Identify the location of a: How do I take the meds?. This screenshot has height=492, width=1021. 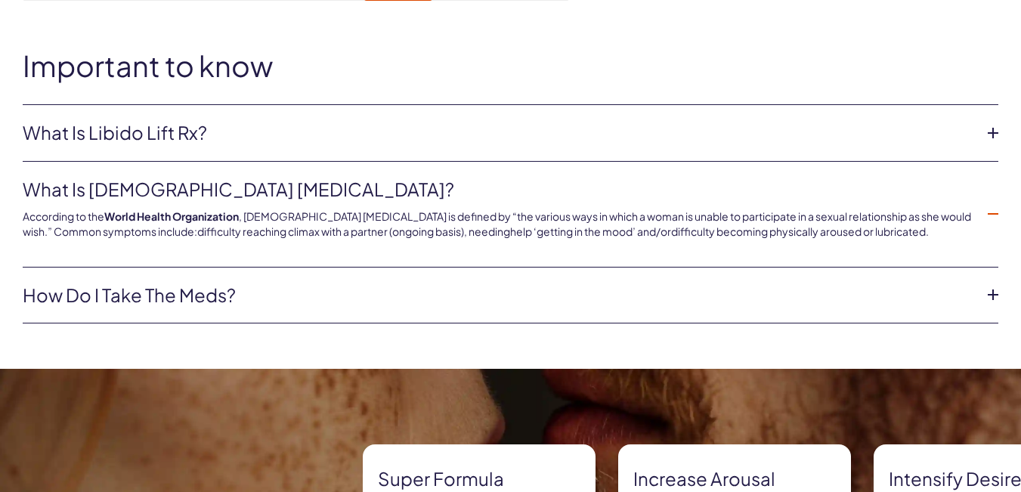
(498, 295).